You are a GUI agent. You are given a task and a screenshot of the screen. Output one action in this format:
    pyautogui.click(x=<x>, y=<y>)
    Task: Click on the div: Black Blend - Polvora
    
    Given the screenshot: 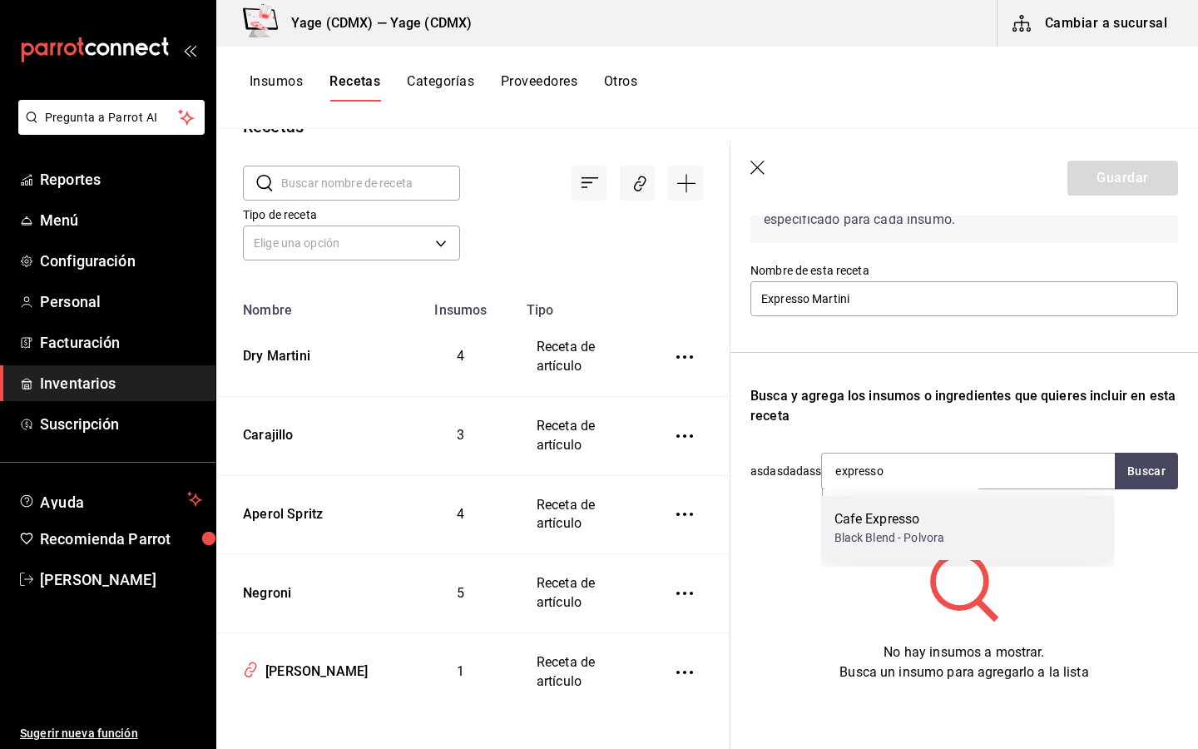 What is the action you would take?
    pyautogui.click(x=889, y=537)
    